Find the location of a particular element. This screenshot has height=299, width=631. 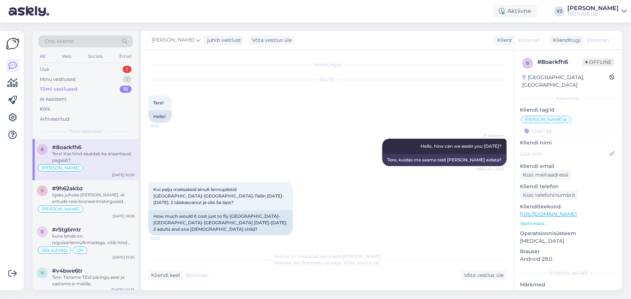

span: 10:01 is located at coordinates (164, 126).